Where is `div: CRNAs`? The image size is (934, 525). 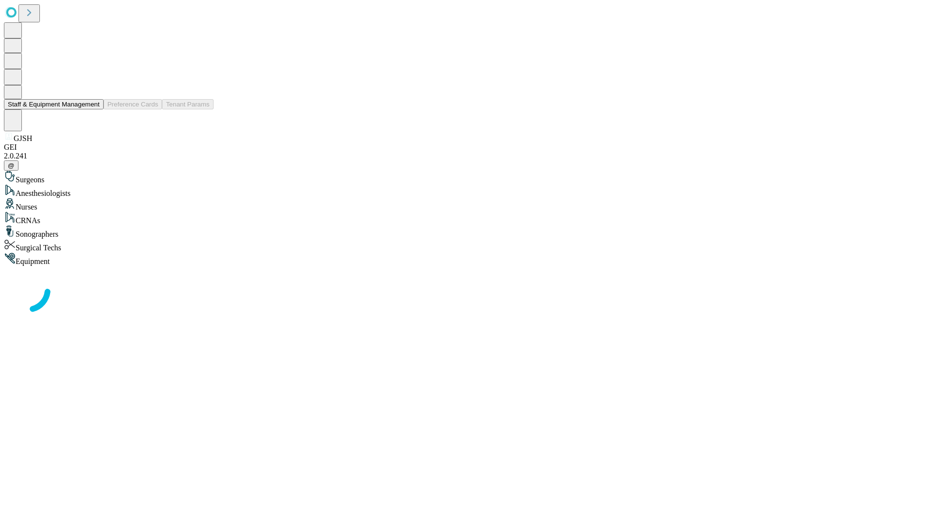 div: CRNAs is located at coordinates (467, 218).